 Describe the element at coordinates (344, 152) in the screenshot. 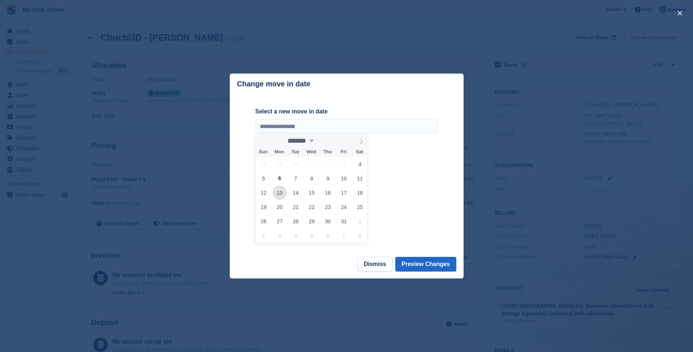

I see `span: Fri` at that location.